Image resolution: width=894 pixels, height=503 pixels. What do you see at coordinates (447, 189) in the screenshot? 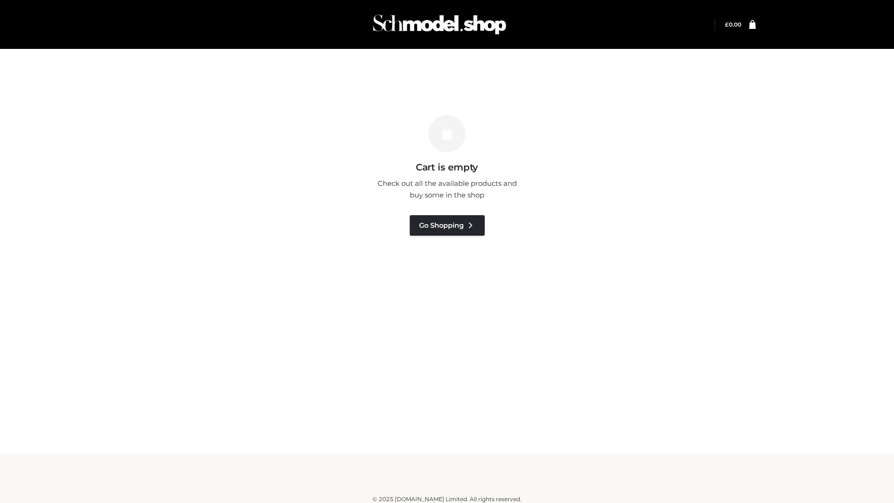
I see `p: Check out all the available products and buy some in the shop` at bounding box center [447, 189].